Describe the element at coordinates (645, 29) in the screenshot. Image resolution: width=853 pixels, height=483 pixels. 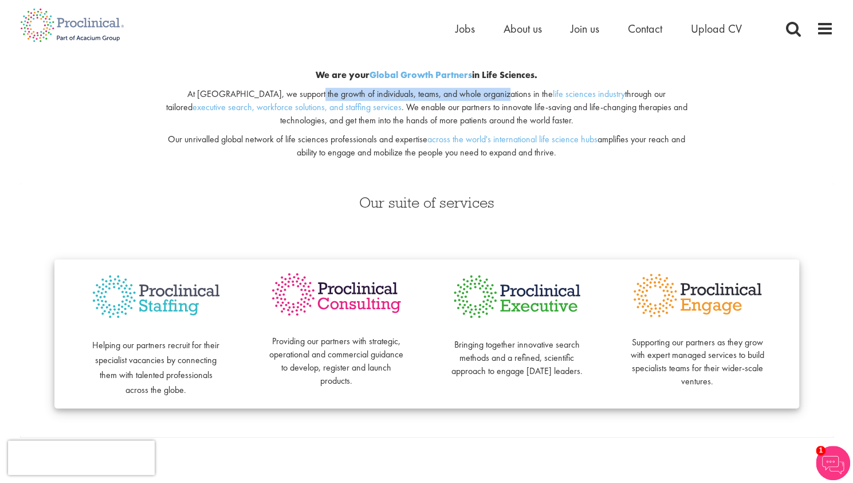
I see `span: Contact` at that location.